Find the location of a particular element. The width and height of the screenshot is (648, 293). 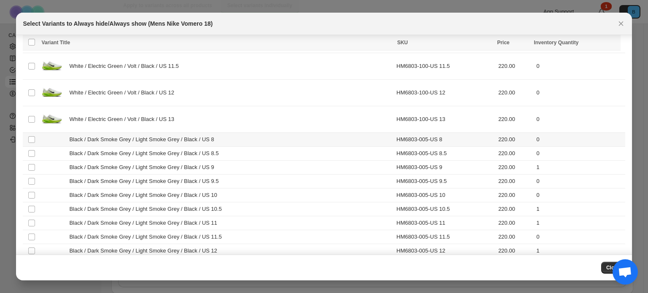

td: HM6803-005-US 11 is located at coordinates (444, 223).